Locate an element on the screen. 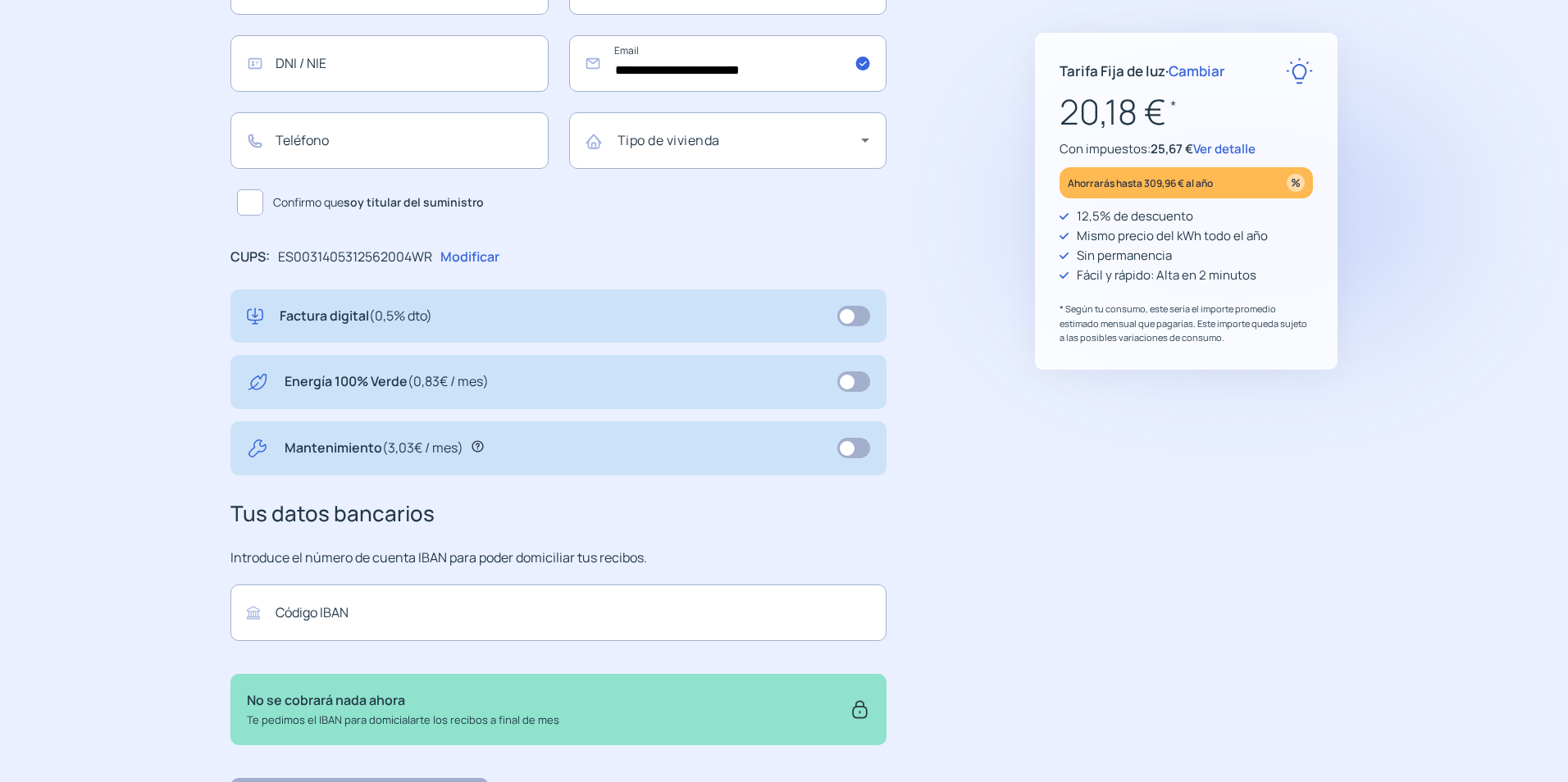 The height and width of the screenshot is (782, 1568). img: tool.svg is located at coordinates (257, 448).